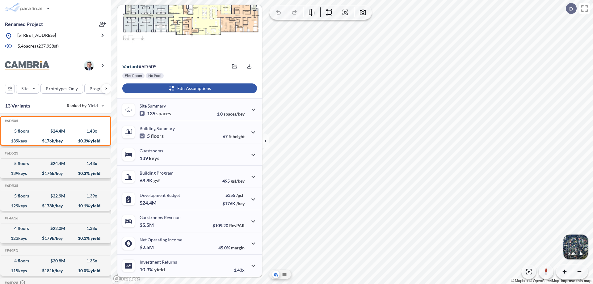 The image size is (593, 284). What do you see at coordinates (93, 106) in the screenshot?
I see `span: Yield` at bounding box center [93, 106].